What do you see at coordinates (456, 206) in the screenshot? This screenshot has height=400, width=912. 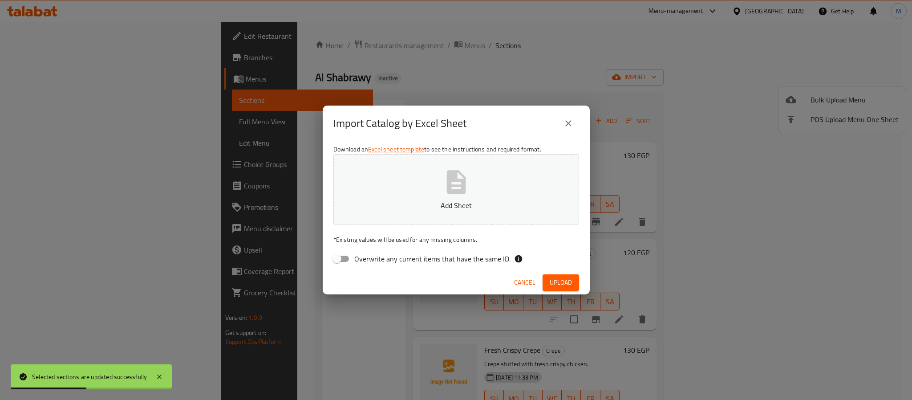 I see `div: Download an to see the instructions and required format.` at bounding box center [456, 206].